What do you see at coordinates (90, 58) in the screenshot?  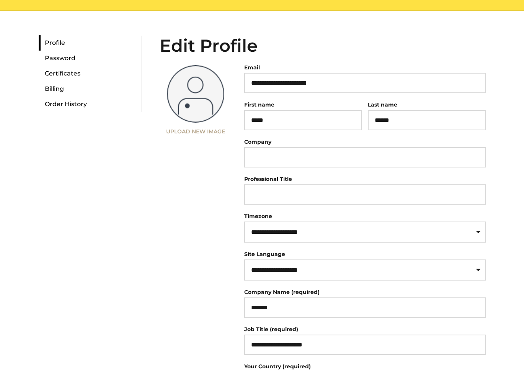 I see `a: Password` at bounding box center [90, 58].